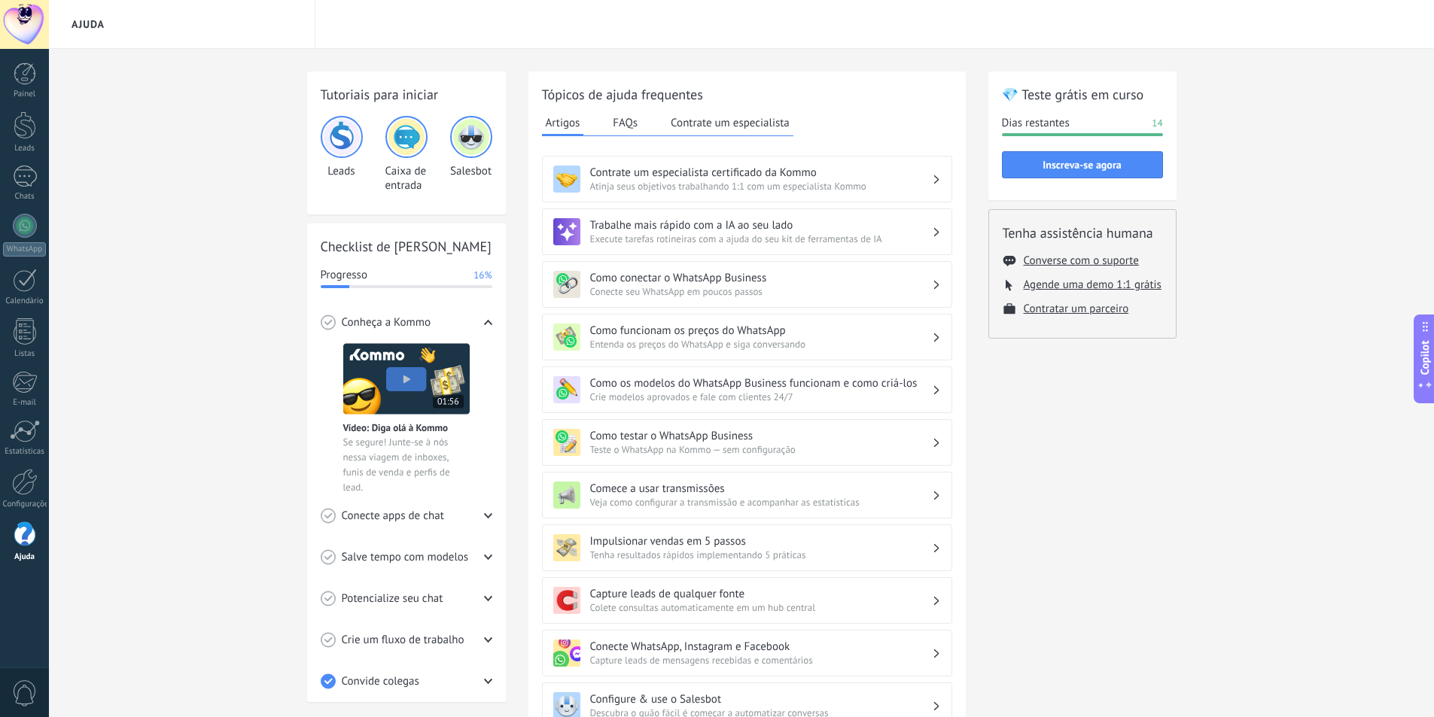 This screenshot has width=1434, height=717. What do you see at coordinates (344, 275) in the screenshot?
I see `span: Progresso` at bounding box center [344, 275].